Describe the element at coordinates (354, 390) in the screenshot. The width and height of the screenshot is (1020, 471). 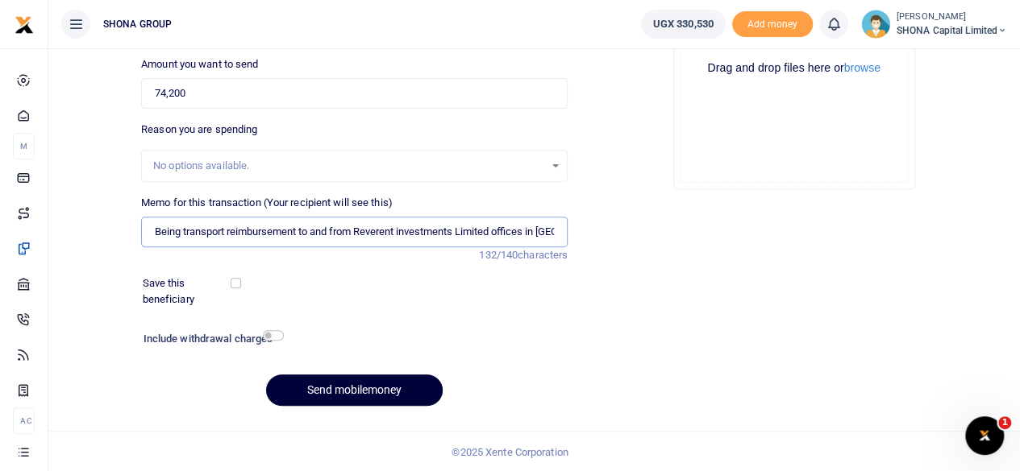
I see `button: Send mobilemoney` at that location.